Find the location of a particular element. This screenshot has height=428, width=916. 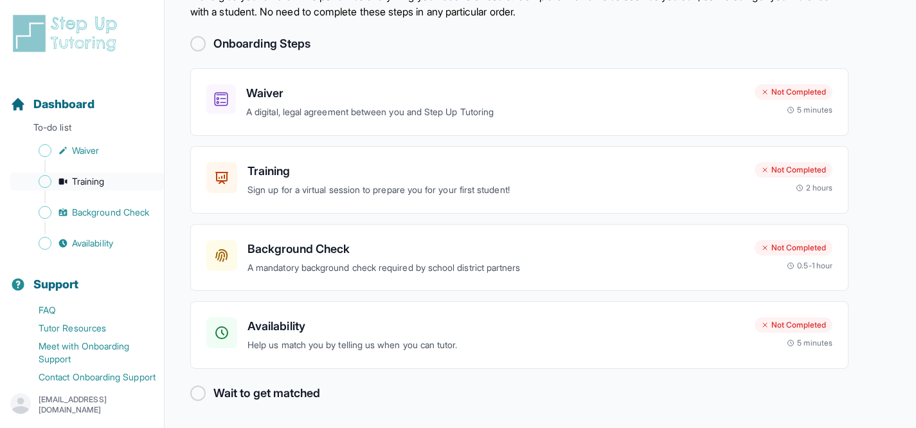

span: Training is located at coordinates (88, 181).